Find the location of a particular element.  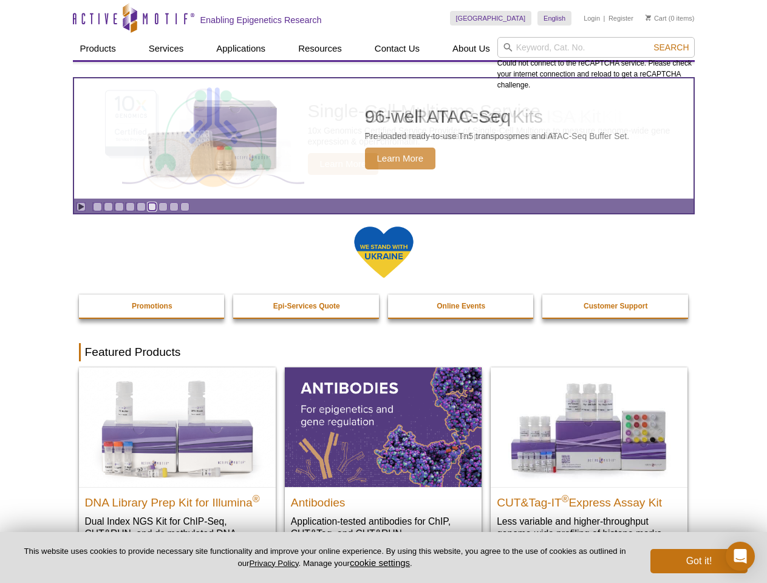

button: cookie settings is located at coordinates (379, 562).